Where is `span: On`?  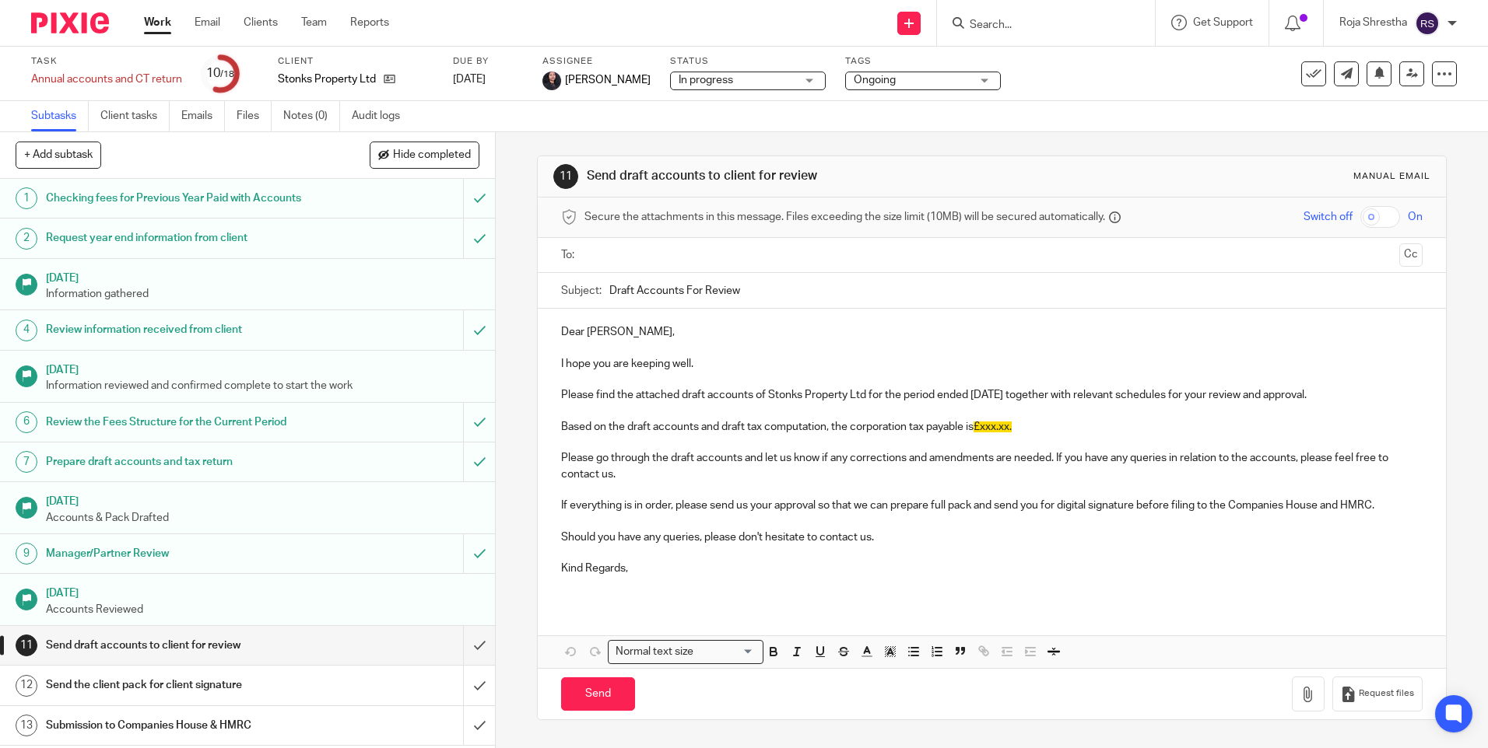 span: On is located at coordinates (1414, 217).